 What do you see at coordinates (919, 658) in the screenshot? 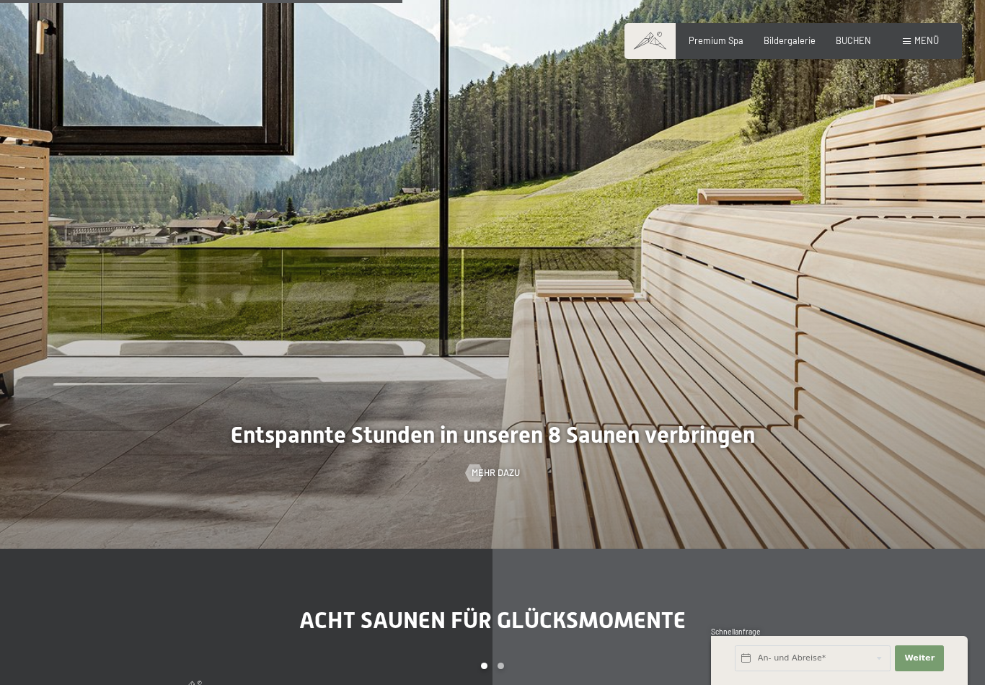
I see `span: Weiter` at bounding box center [919, 658].